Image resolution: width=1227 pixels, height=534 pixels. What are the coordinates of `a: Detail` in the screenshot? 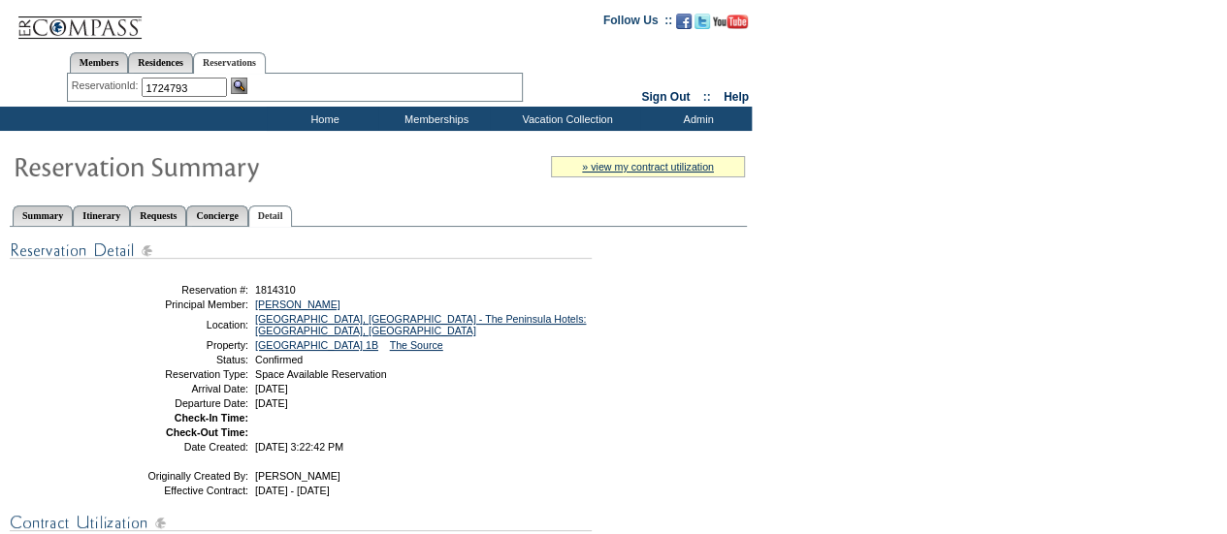 It's located at (271, 216).